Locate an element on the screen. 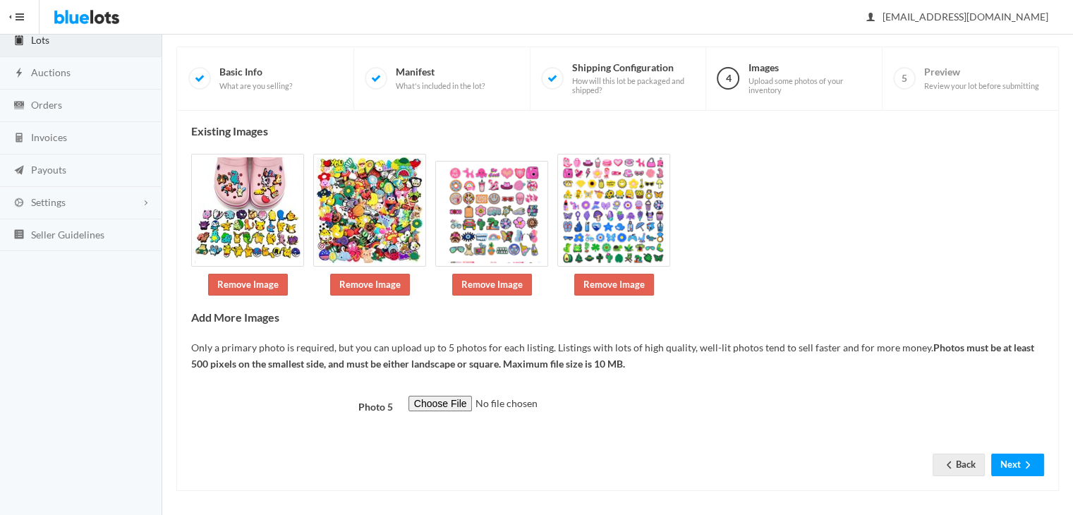 This screenshot has height=515, width=1073. a: arrow backBack is located at coordinates (958, 464).